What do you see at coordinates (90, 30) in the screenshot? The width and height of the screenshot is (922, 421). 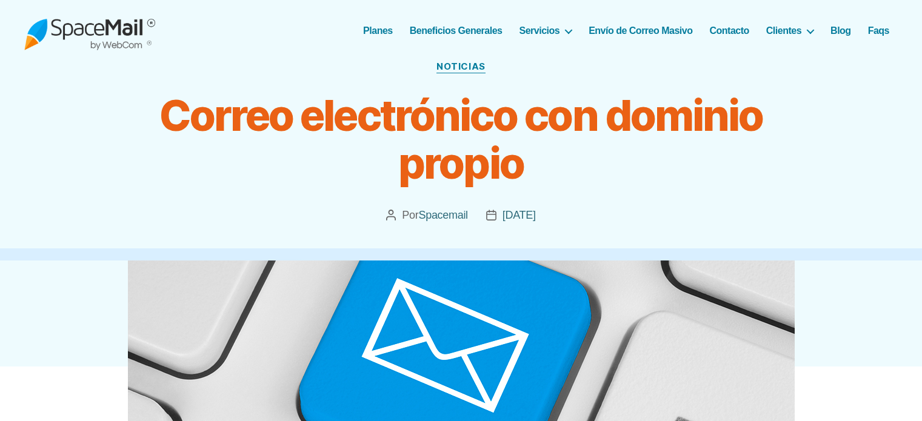 I see `img: Spacemail` at bounding box center [90, 30].